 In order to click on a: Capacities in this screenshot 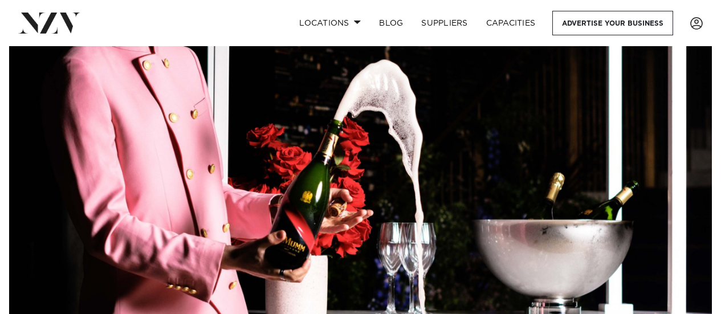, I will do `click(511, 23)`.